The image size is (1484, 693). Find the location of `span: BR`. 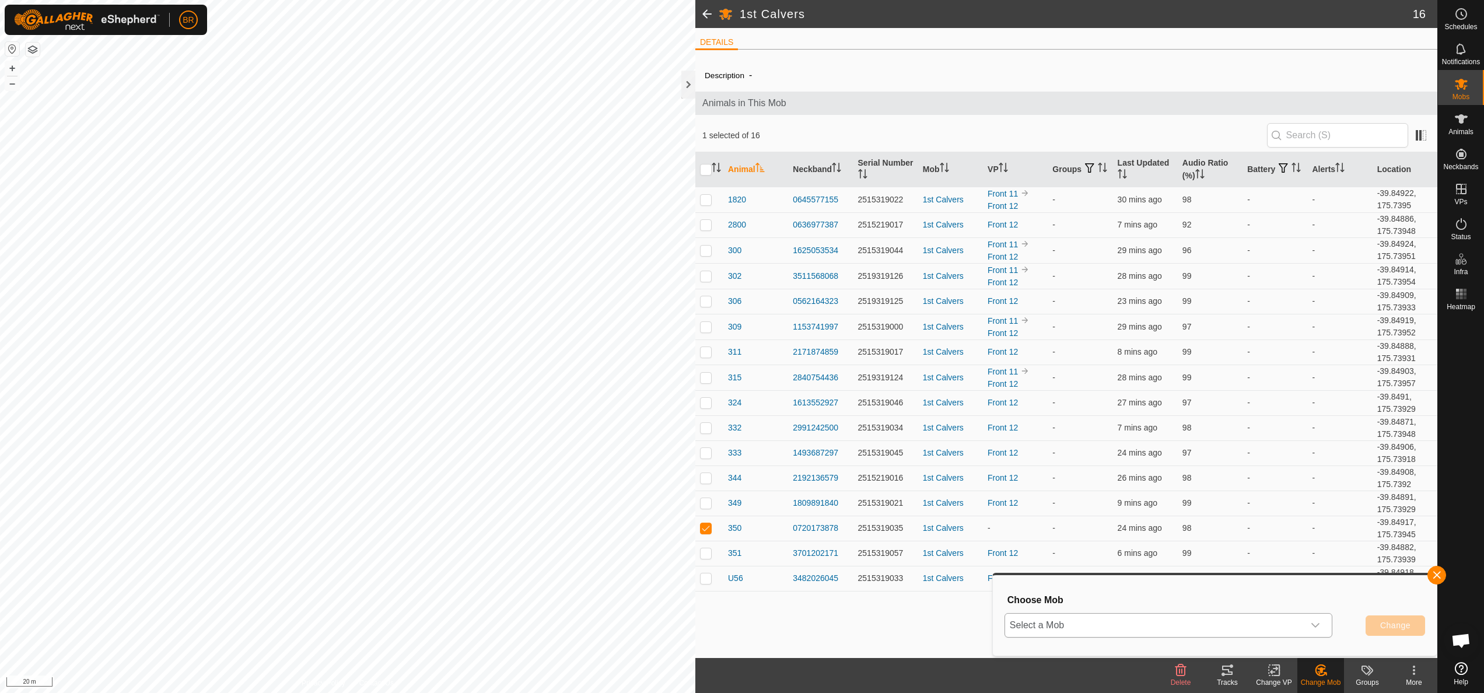

span: BR is located at coordinates (188, 20).